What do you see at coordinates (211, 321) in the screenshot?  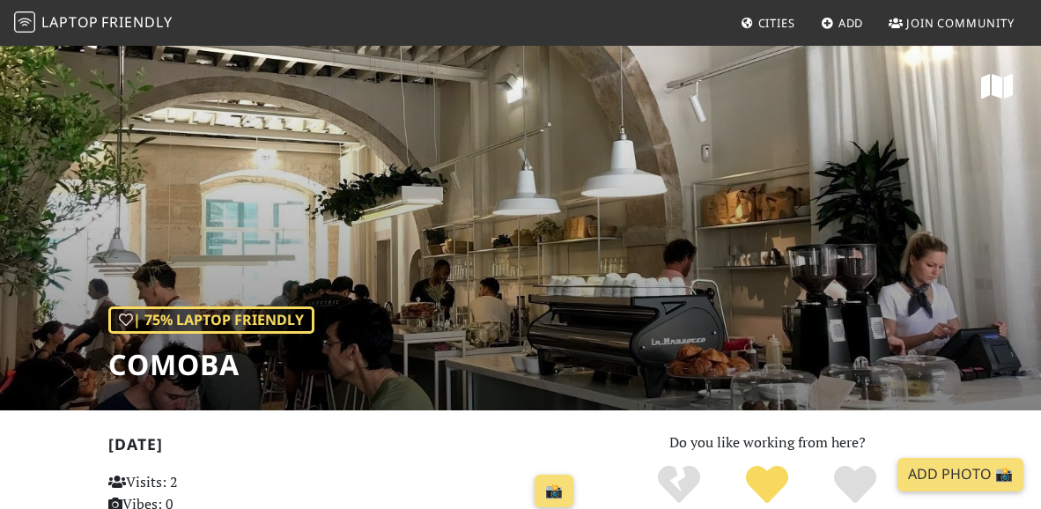 I see `div: | 75% Laptop Friendly` at bounding box center [211, 321].